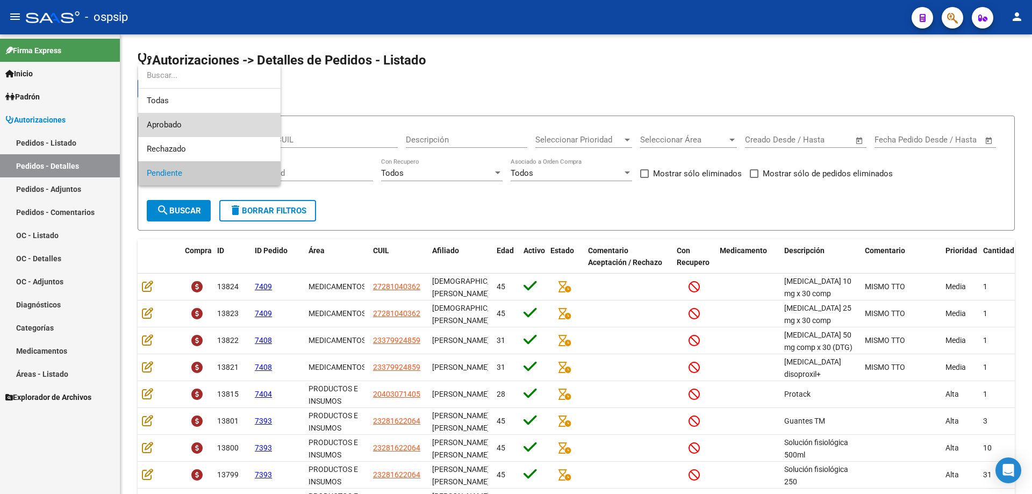 The width and height of the screenshot is (1032, 494). Describe the element at coordinates (164, 125) in the screenshot. I see `span: Aprobado` at that location.